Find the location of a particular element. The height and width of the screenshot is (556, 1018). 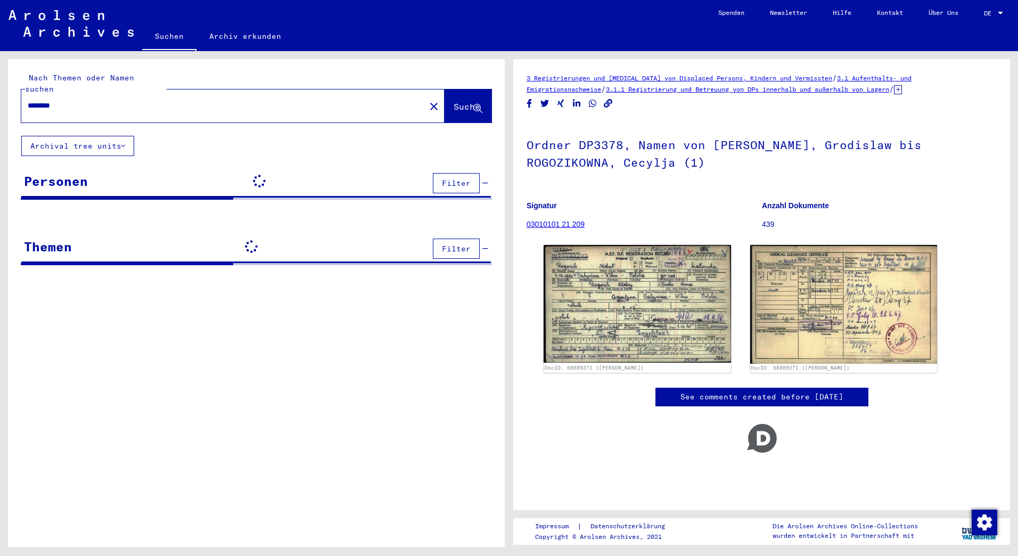

button: Clear is located at coordinates (434, 106).